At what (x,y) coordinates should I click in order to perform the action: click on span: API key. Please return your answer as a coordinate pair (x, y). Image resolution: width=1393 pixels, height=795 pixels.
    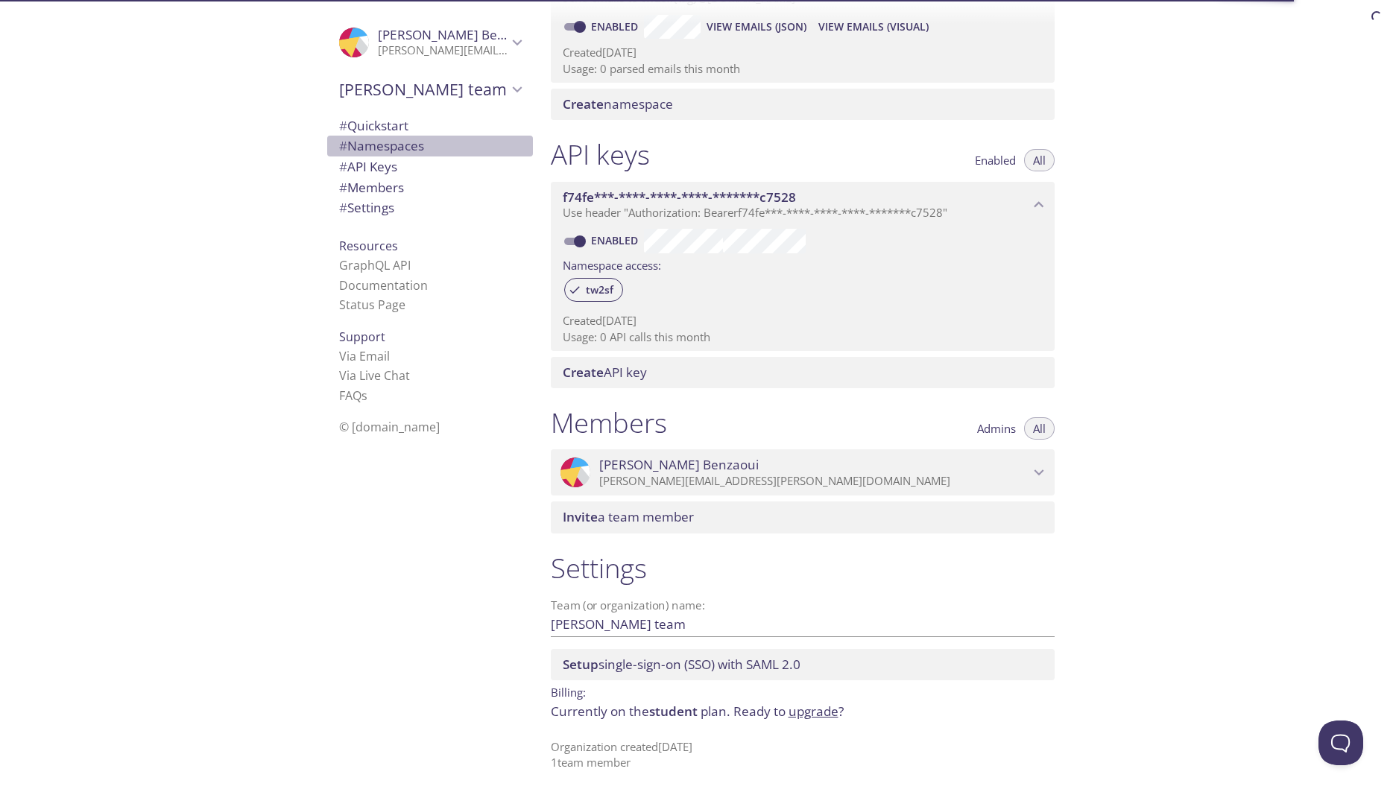
    Looking at the image, I should click on (604, 372).